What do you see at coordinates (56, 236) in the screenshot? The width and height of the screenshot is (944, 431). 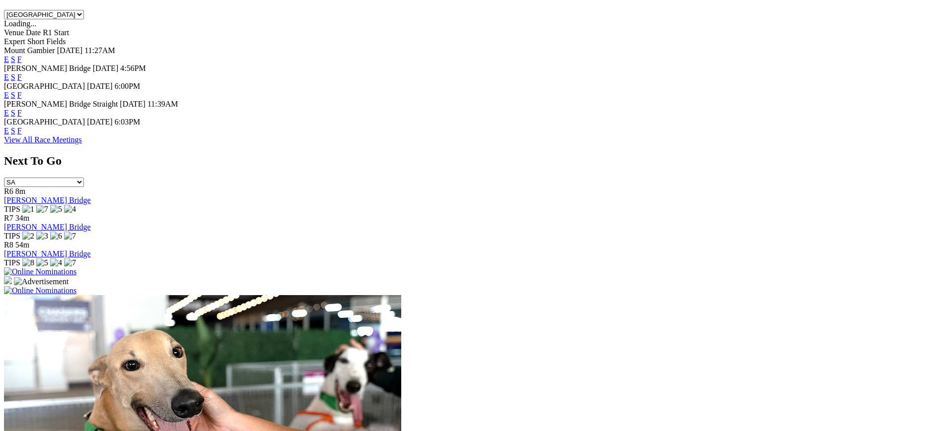 I see `img: 6` at bounding box center [56, 236].